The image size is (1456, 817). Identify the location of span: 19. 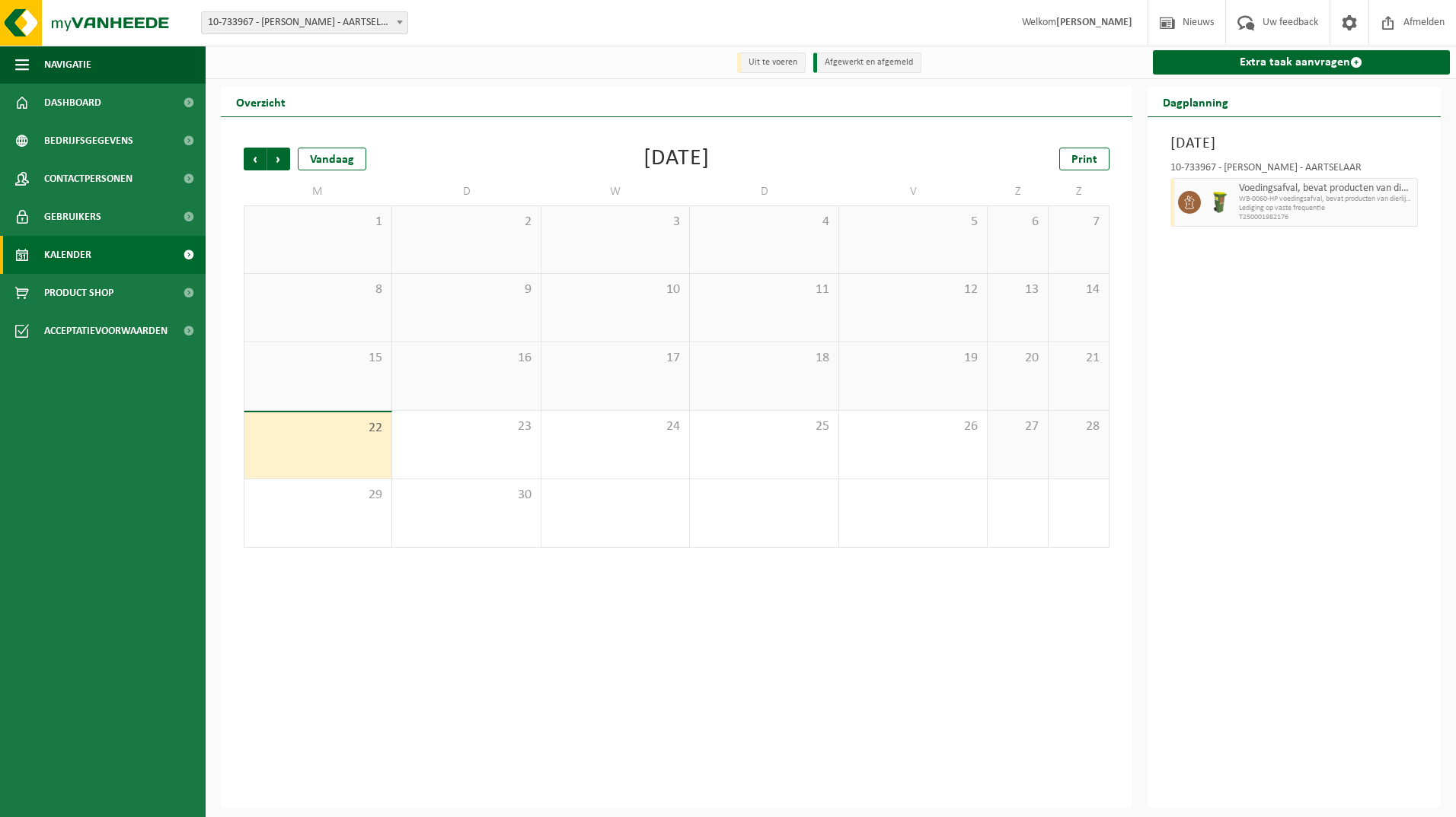
(912, 358).